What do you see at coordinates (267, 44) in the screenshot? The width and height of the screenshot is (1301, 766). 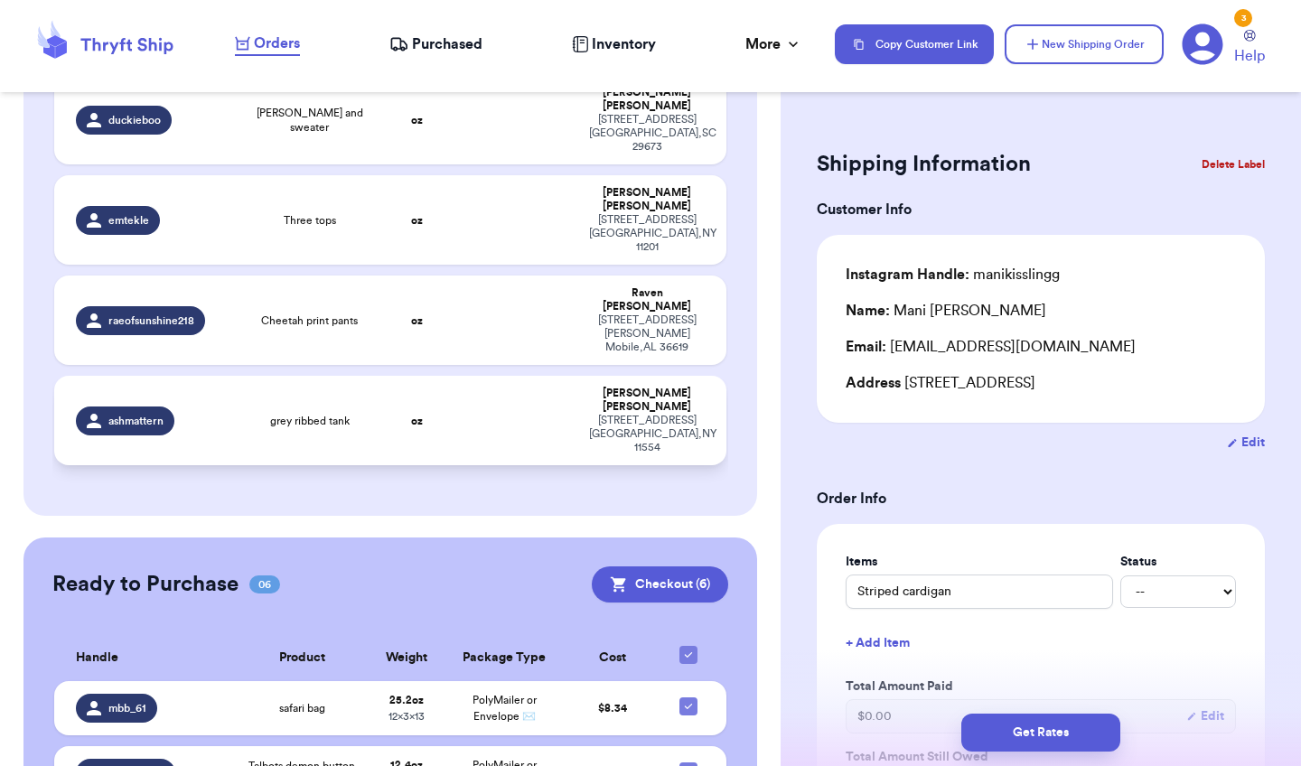 I see `a: Orders` at bounding box center [267, 44].